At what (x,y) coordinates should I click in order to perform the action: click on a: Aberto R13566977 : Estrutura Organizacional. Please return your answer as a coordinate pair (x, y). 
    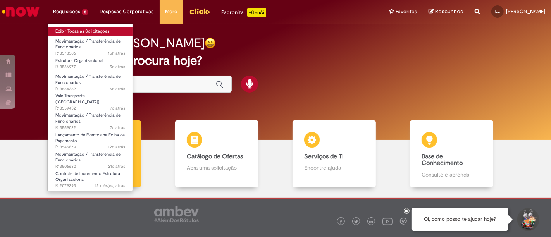
    Looking at the image, I should click on (90, 64).